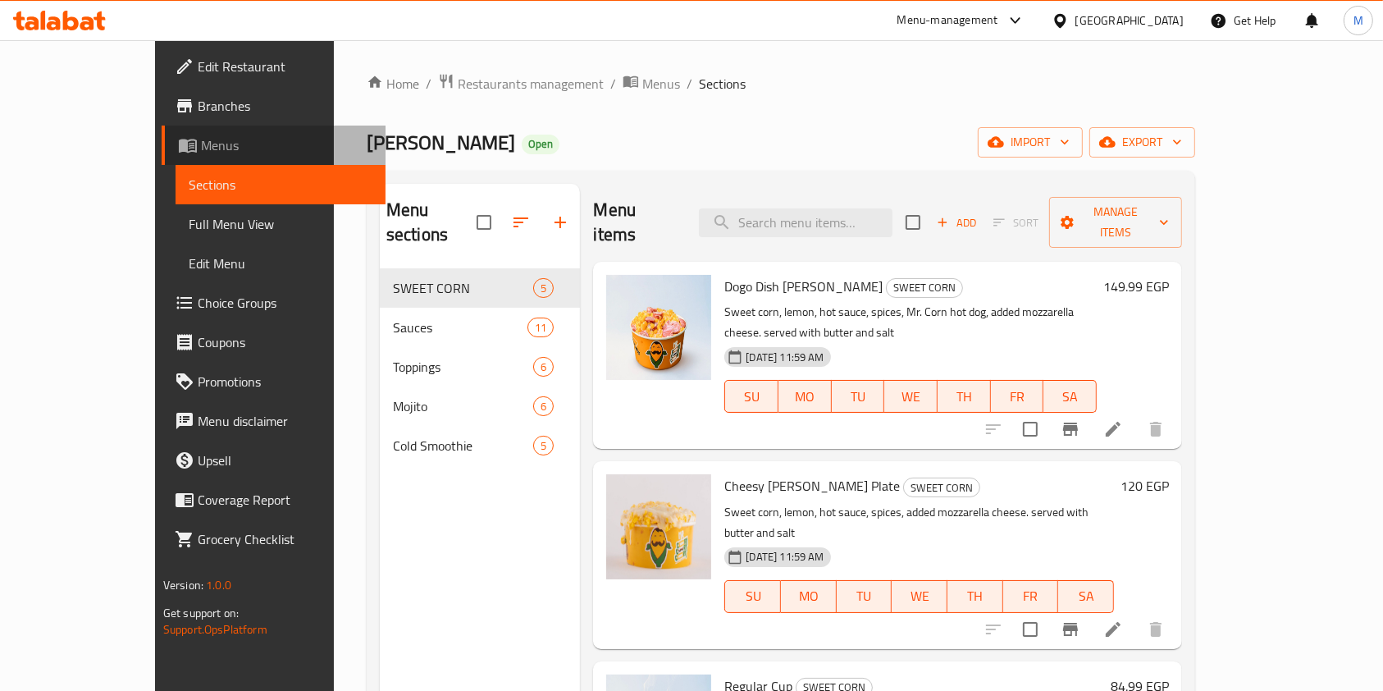 This screenshot has width=1383, height=691. What do you see at coordinates (858, 396) in the screenshot?
I see `button: TU` at bounding box center [858, 396].